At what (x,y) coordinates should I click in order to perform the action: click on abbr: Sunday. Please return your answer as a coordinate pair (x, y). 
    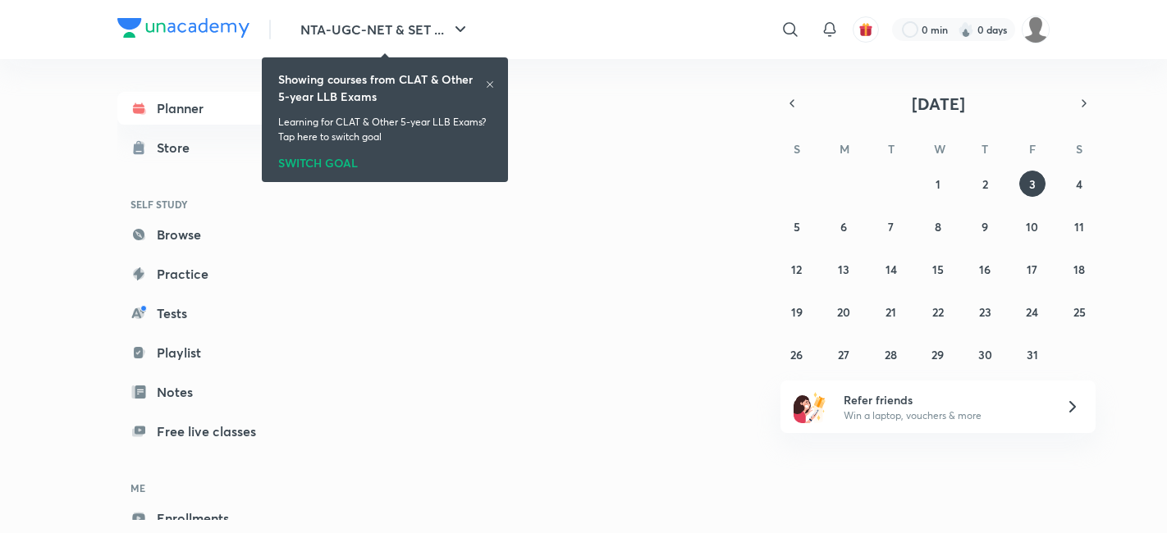
    Looking at the image, I should click on (797, 148).